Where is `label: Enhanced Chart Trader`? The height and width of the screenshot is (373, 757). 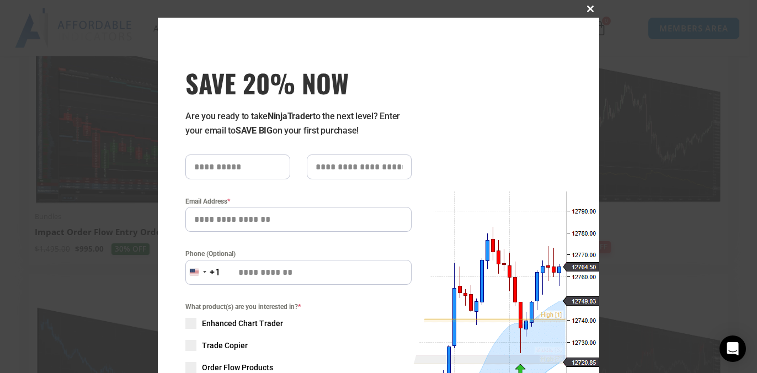 label: Enhanced Chart Trader is located at coordinates (298, 323).